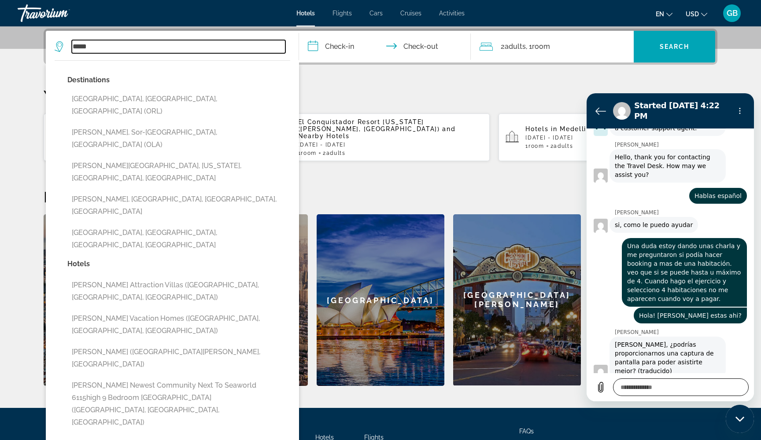  I want to click on a: Cars, so click(376, 13).